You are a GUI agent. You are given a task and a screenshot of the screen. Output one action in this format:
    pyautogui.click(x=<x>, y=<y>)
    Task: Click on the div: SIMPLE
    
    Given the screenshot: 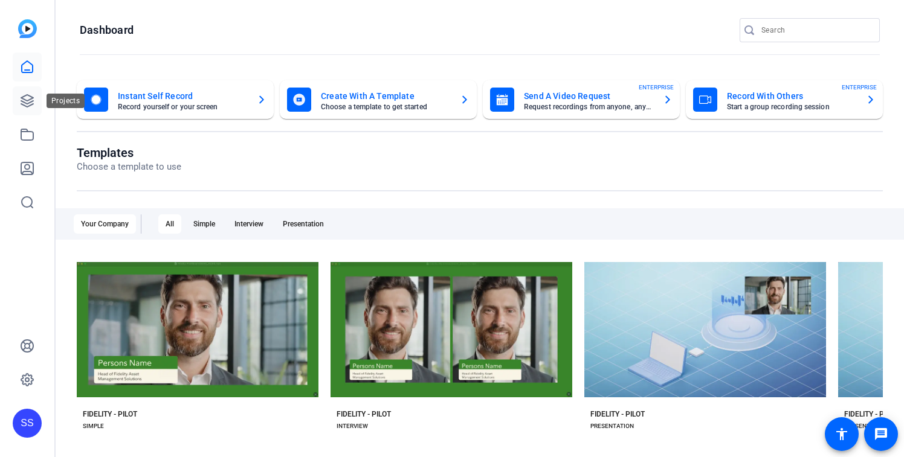 What is the action you would take?
    pyautogui.click(x=93, y=426)
    